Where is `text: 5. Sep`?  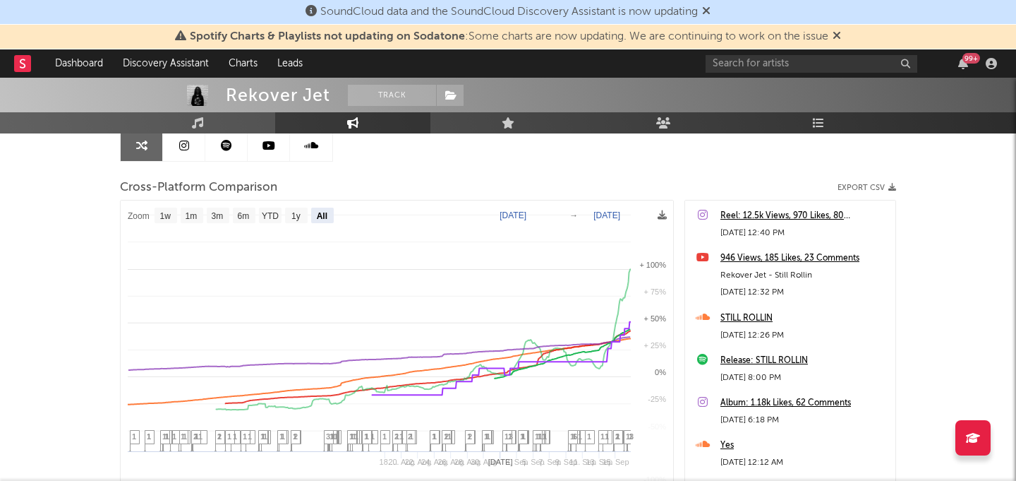
text: 5. Sep is located at coordinates (533, 462).